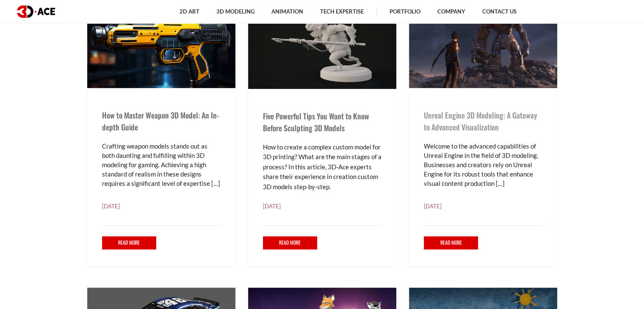 This screenshot has width=644, height=309. Describe the element at coordinates (161, 165) in the screenshot. I see `p: Crafting weapon models stands out as both daunting and fulfilling within 3D modeling for gaming. ...` at that location.